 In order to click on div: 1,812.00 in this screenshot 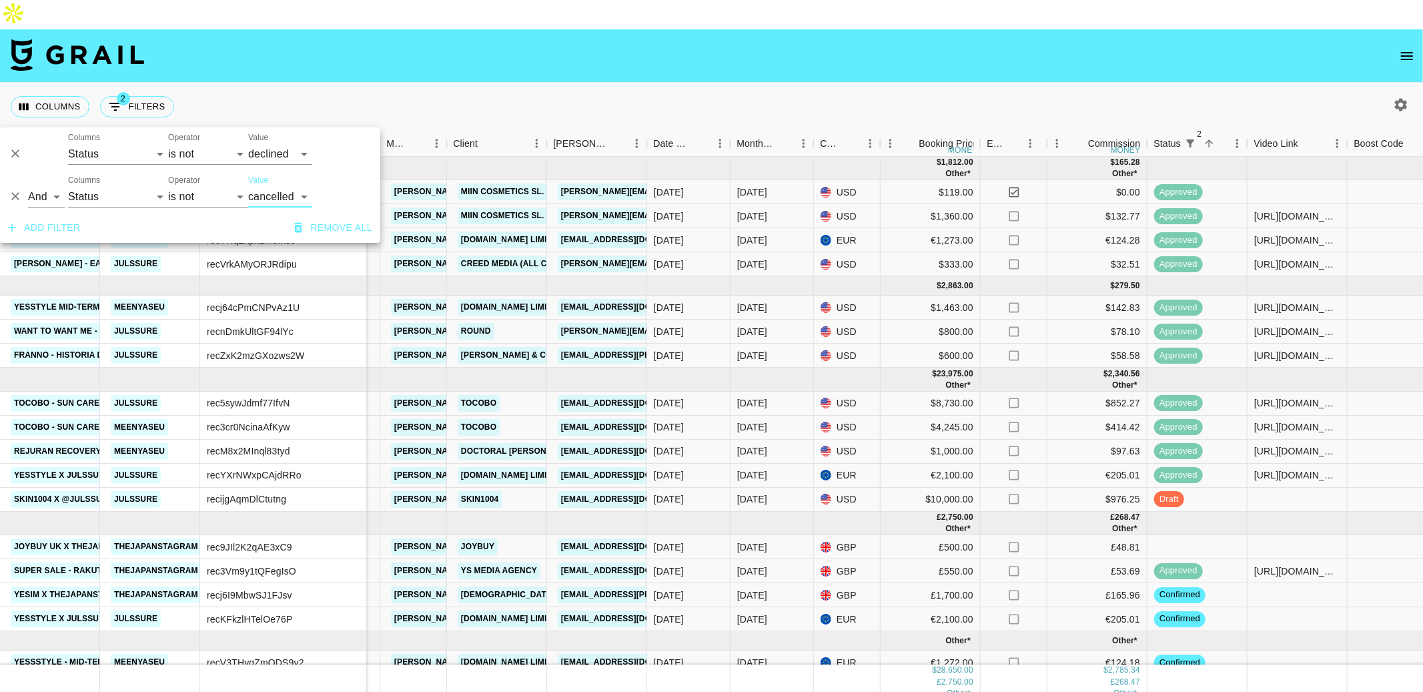, I will do `click(957, 162)`.